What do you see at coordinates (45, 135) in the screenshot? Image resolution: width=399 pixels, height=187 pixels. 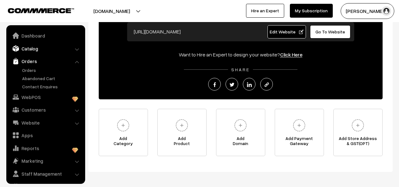 I see `a: Apps` at bounding box center [45, 135].